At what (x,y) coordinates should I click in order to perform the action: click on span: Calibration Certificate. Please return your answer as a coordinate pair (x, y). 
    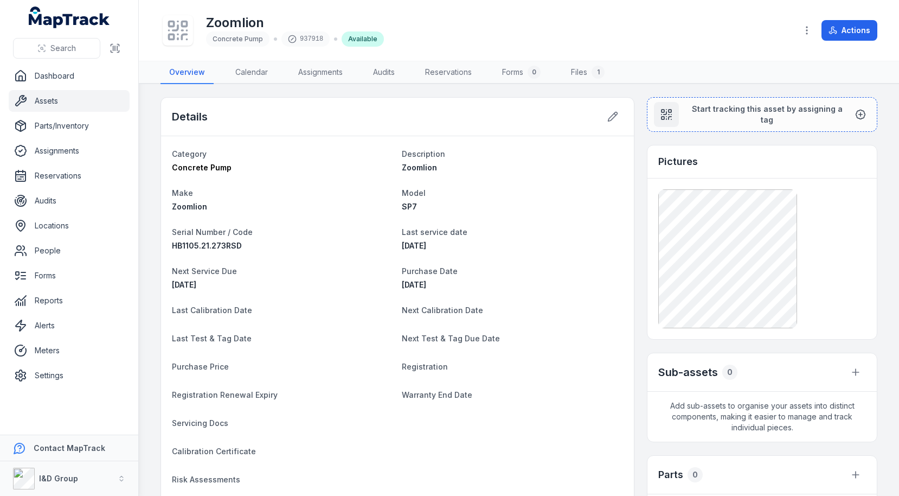
    Looking at the image, I should click on (214, 451).